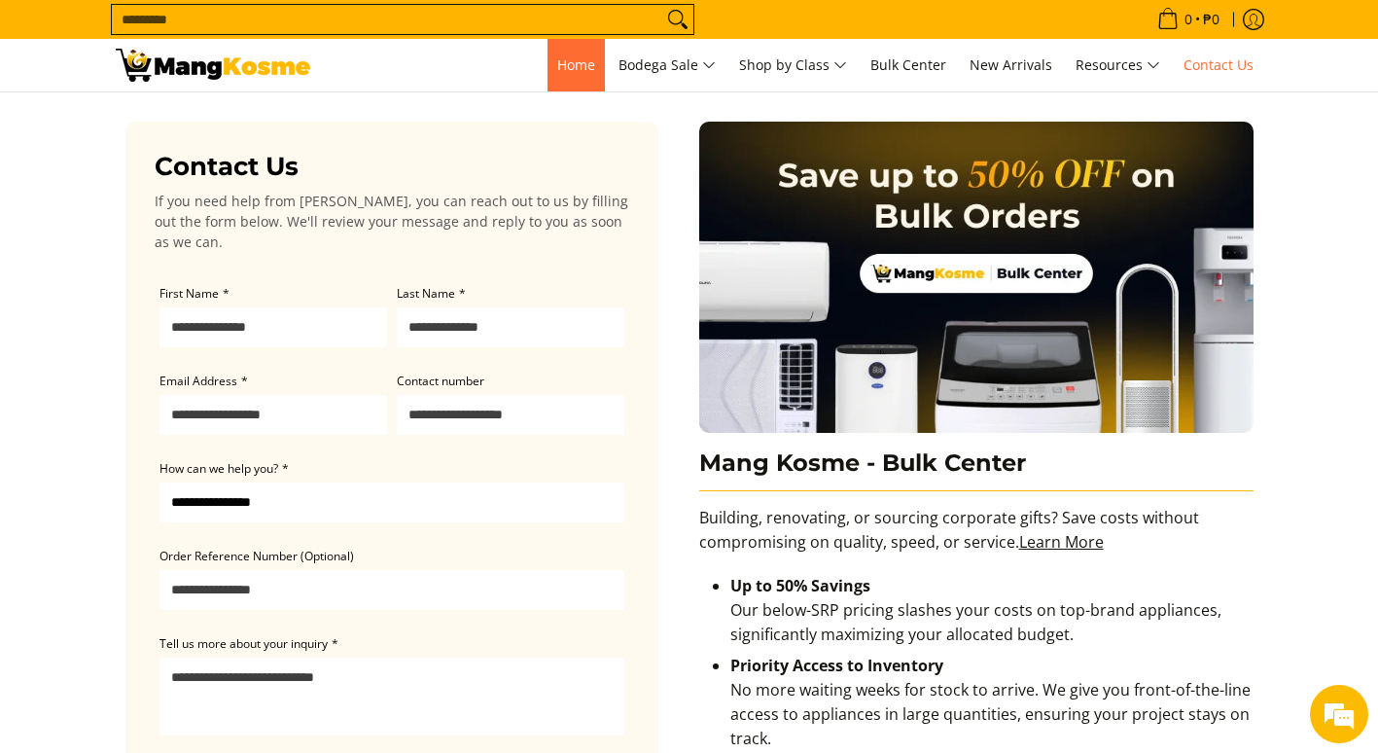  I want to click on p: Building, renovating, or sourcing corporate gifts? Save costs without compromising on quality, sp..., so click(977, 540).